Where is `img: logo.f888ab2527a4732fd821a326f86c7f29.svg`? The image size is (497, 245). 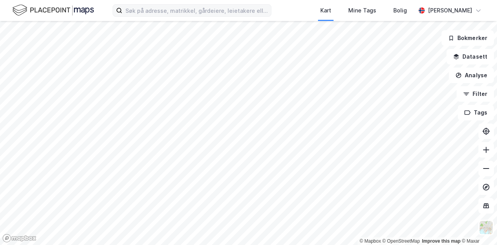 img: logo.f888ab2527a4732fd821a326f86c7f29.svg is located at coordinates (53, 10).